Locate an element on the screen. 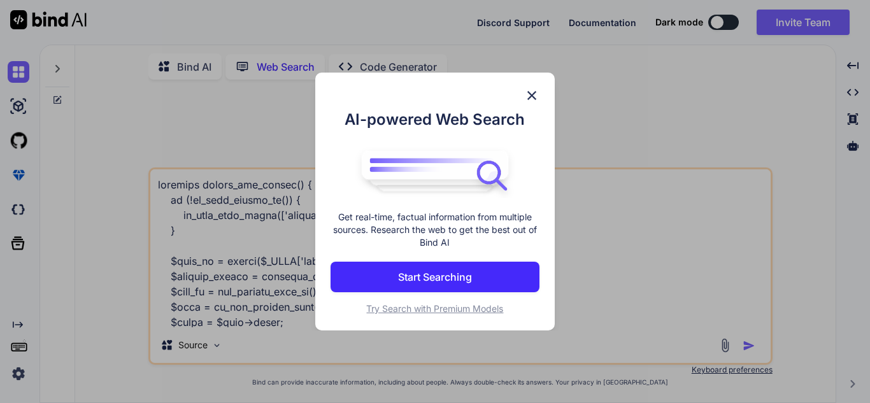 This screenshot has height=403, width=870. img: bind logo is located at coordinates (435, 171).